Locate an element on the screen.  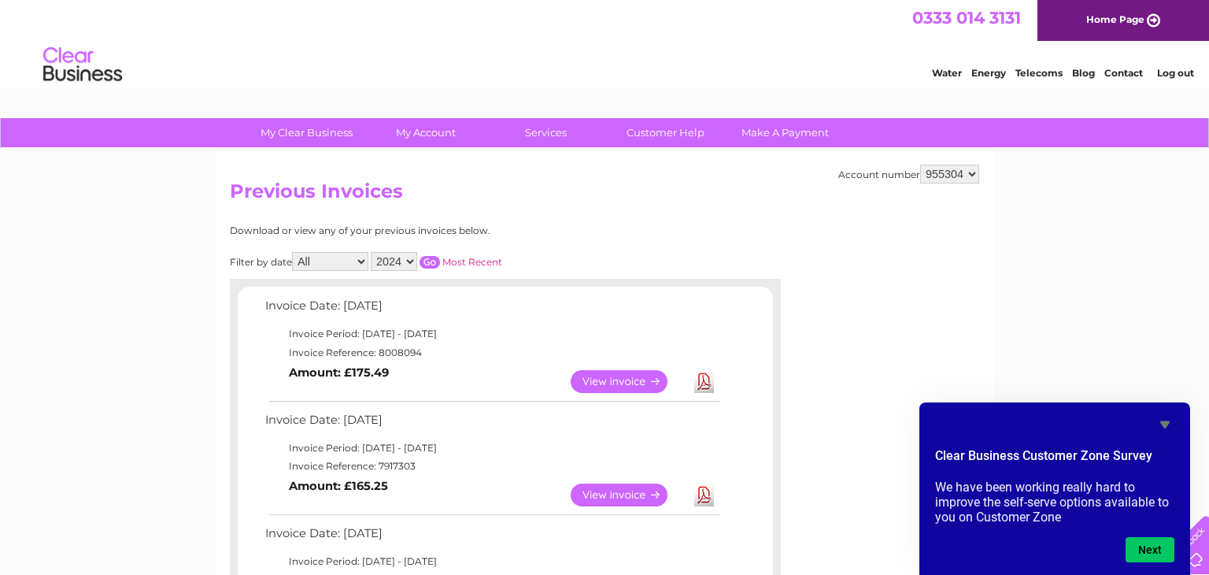
div: Clear Business Customer Zone Survey is located at coordinates (1055, 488).